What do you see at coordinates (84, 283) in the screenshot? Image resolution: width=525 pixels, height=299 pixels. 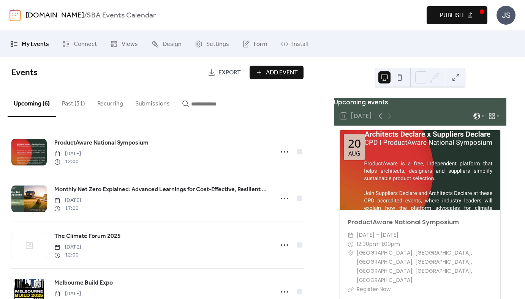 I see `span: Melbourne Build Expo` at bounding box center [84, 283].